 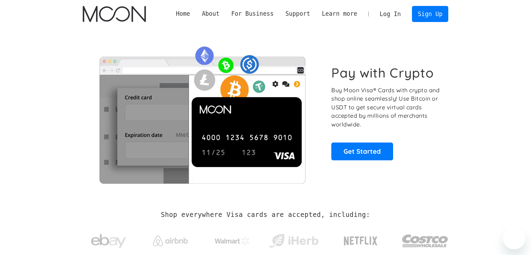 What do you see at coordinates (293, 241) in the screenshot?
I see `img: iHerb` at bounding box center [293, 241].